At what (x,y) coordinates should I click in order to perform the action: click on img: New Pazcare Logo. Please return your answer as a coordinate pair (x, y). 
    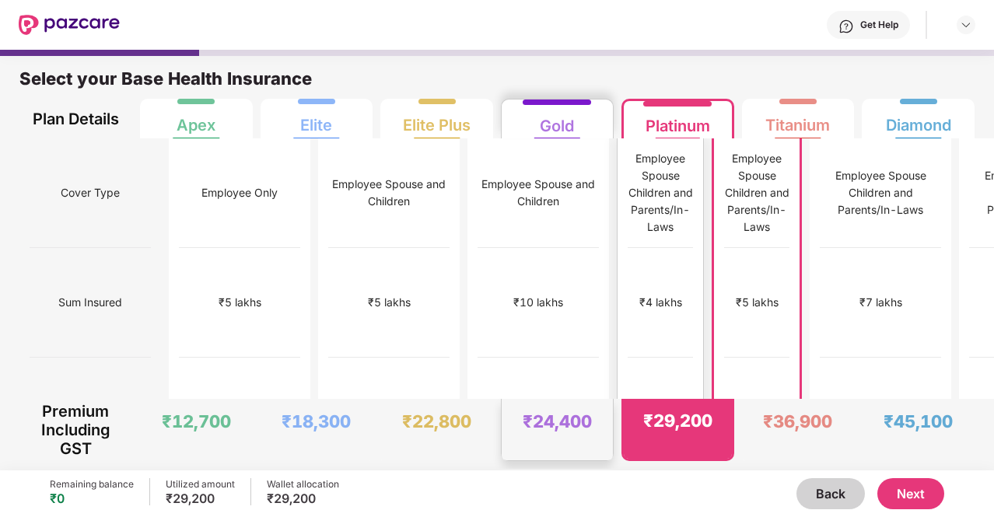
    Looking at the image, I should click on (69, 25).